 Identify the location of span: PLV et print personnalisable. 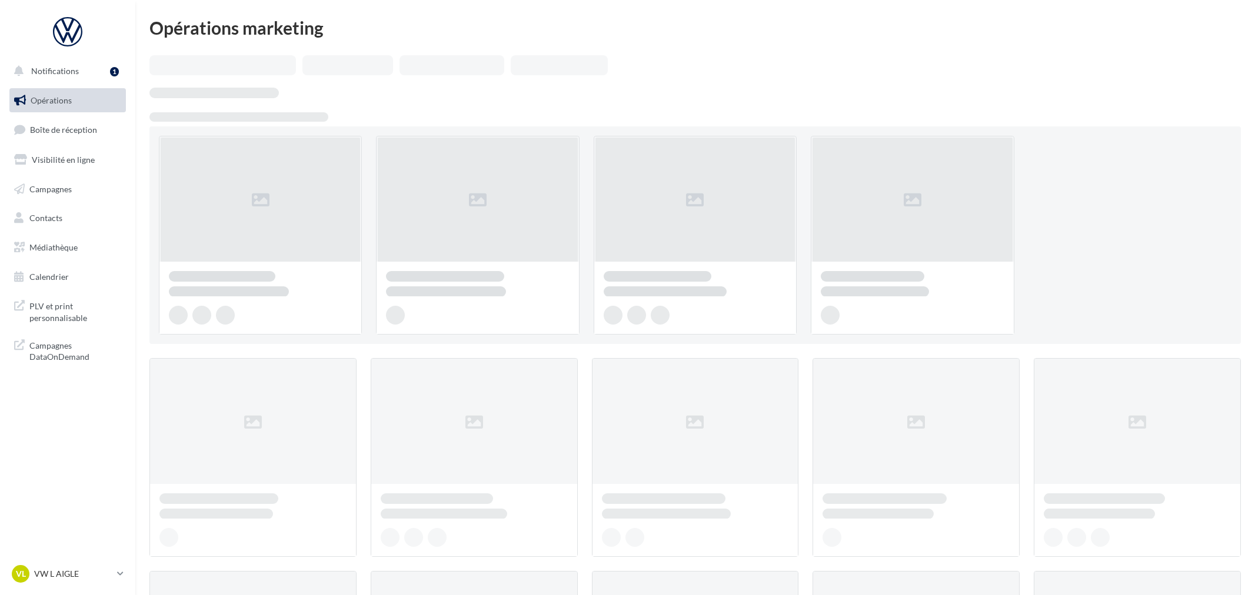
(75, 311).